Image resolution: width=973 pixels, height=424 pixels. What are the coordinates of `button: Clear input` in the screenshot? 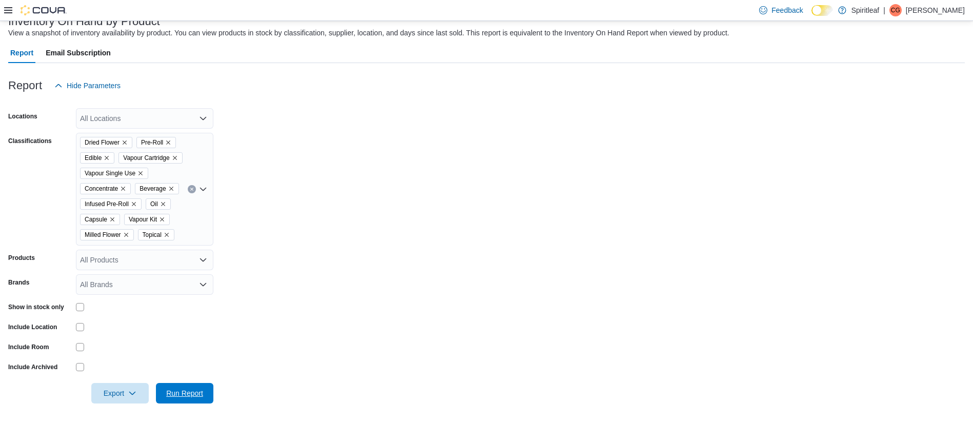 It's located at (192, 189).